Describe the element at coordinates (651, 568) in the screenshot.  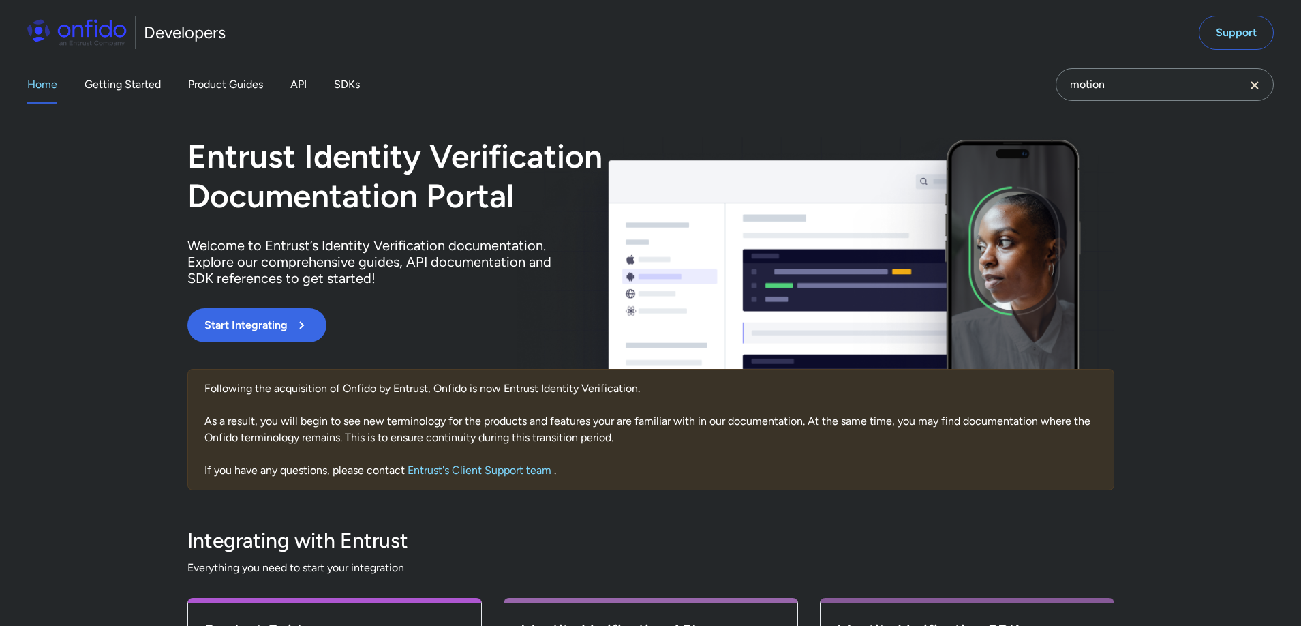
I see `span: Everything you need to start your integration` at that location.